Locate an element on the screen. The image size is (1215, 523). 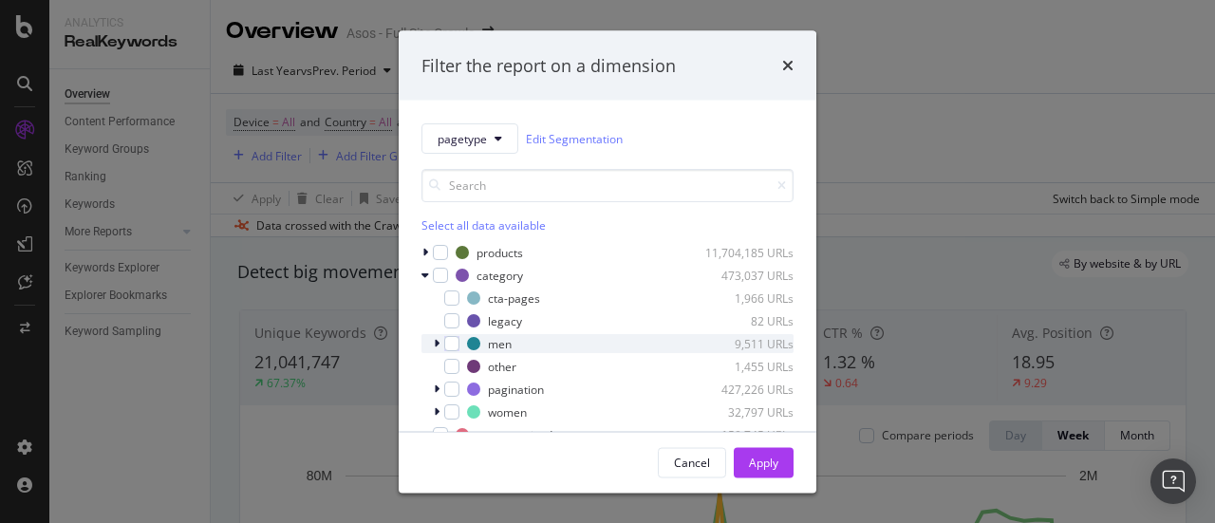
div: 9,511 URLs is located at coordinates (747, 343).